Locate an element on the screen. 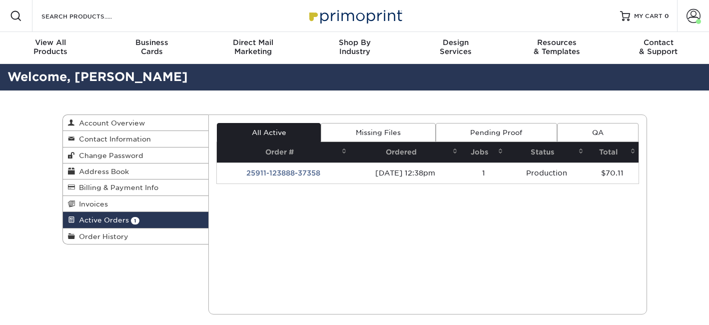 The height and width of the screenshot is (325, 709). div: Marketing is located at coordinates (253, 47).